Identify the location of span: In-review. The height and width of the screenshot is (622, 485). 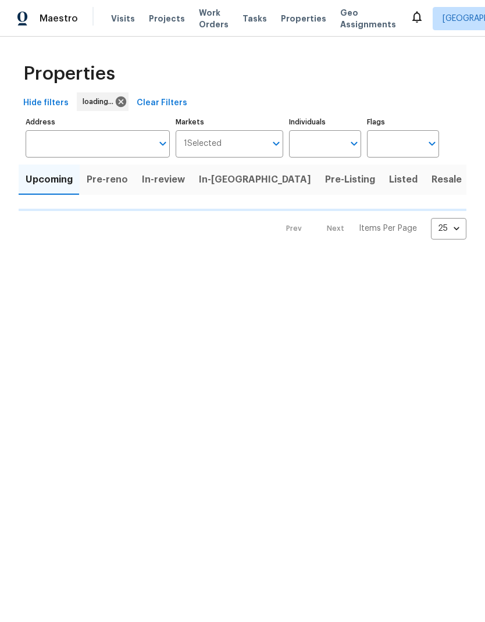
(163, 180).